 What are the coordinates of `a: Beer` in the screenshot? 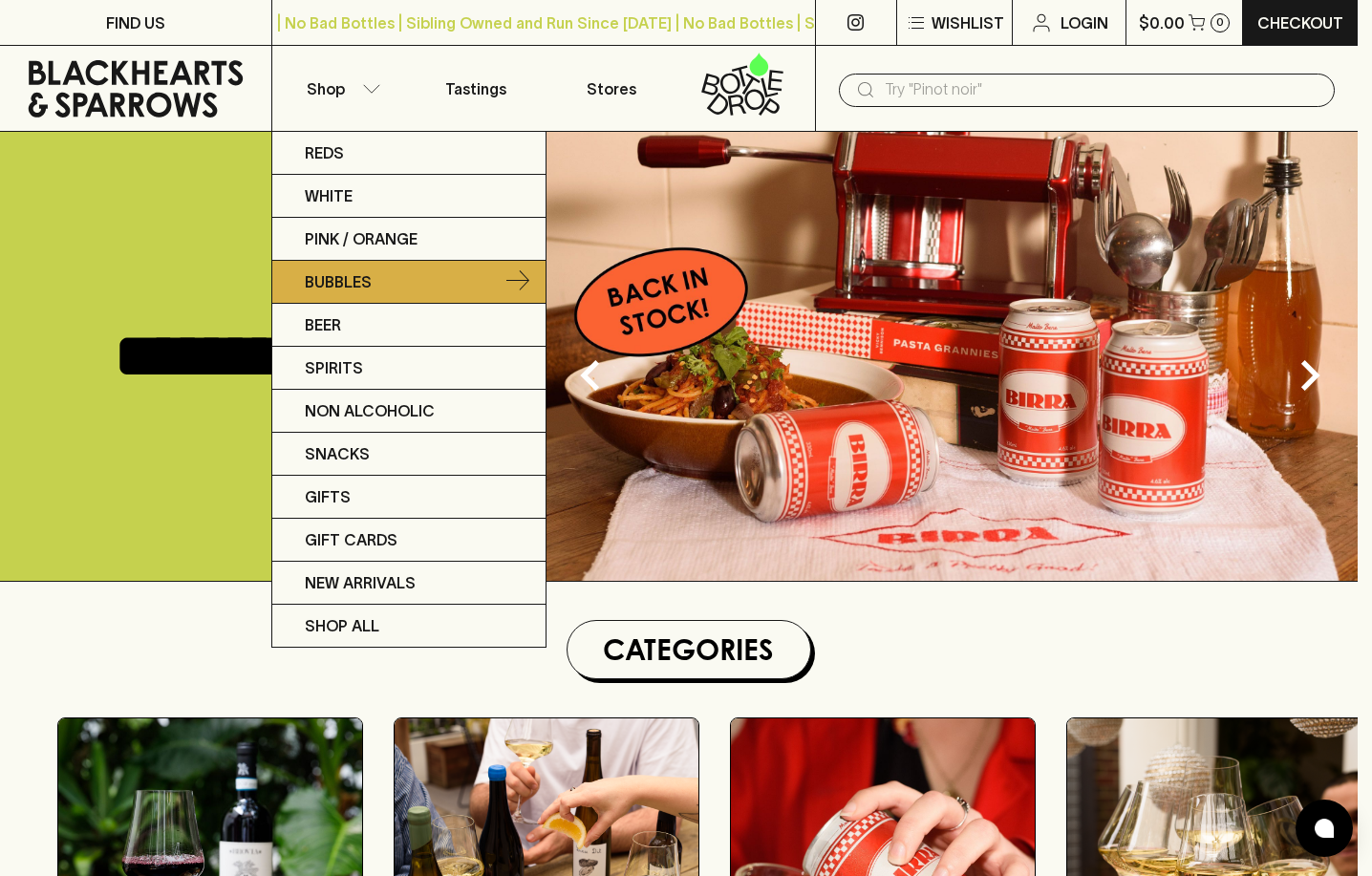 It's located at (409, 325).